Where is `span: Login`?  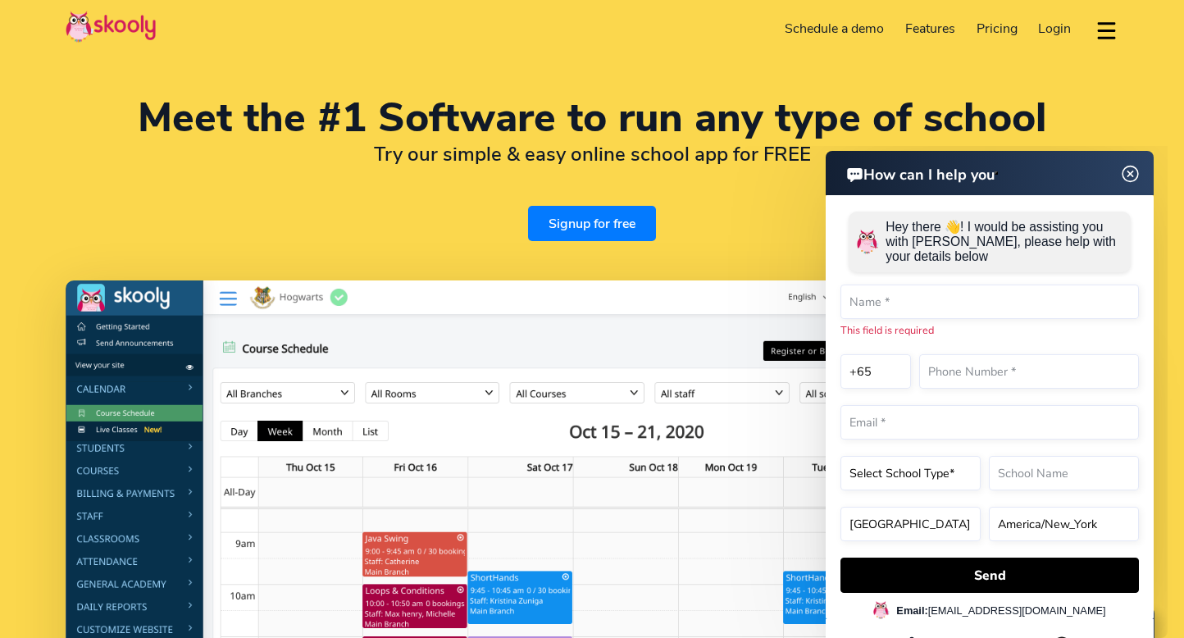 span: Login is located at coordinates (1055, 29).